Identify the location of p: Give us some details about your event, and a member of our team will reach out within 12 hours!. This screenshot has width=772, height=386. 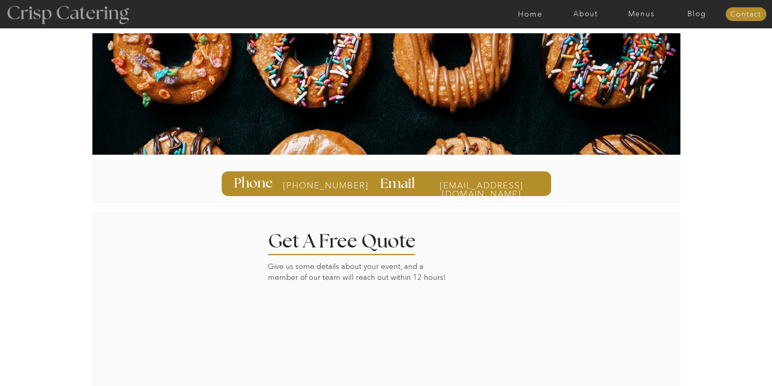
(360, 273).